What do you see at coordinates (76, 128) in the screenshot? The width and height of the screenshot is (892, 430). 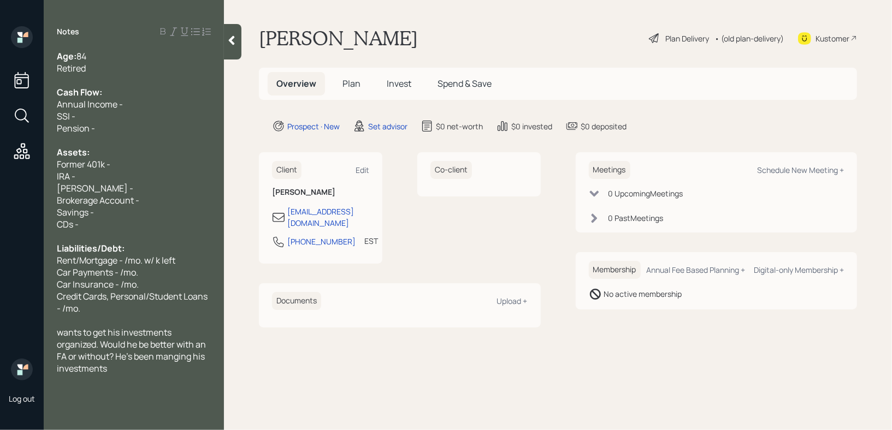 I see `span: Pension -` at bounding box center [76, 128].